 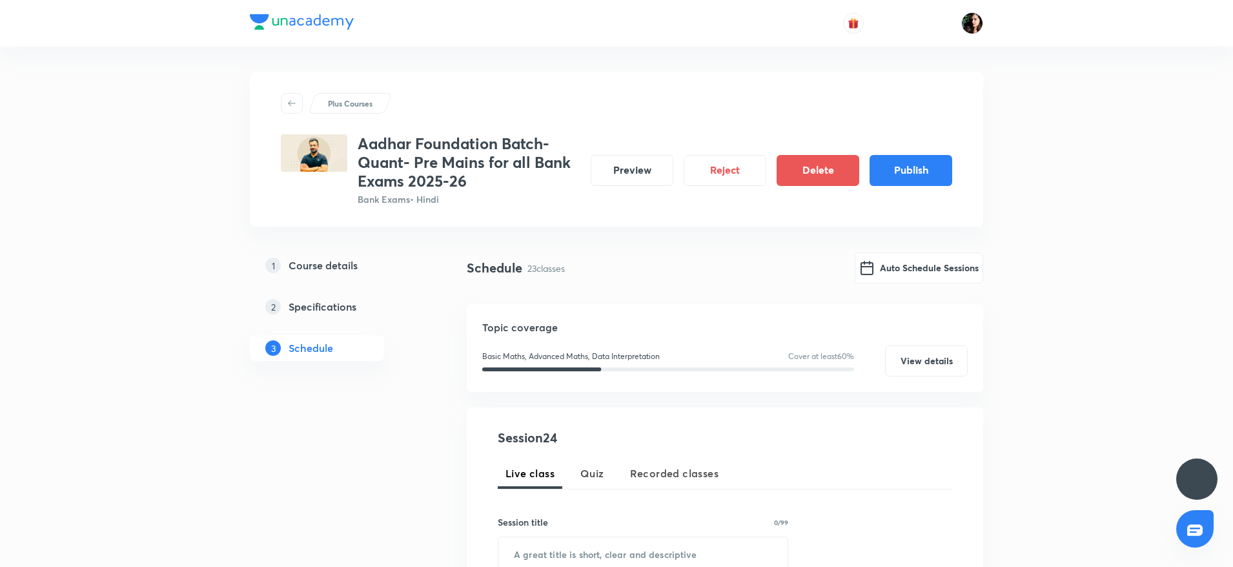 What do you see at coordinates (818, 170) in the screenshot?
I see `button: Delete` at bounding box center [818, 170].